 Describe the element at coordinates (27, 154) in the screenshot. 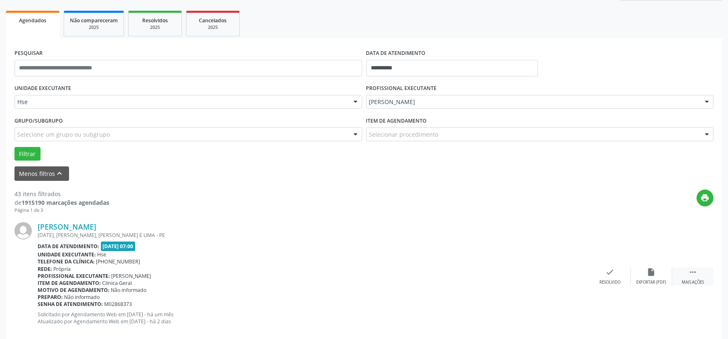

I see `button: Filtrar` at that location.